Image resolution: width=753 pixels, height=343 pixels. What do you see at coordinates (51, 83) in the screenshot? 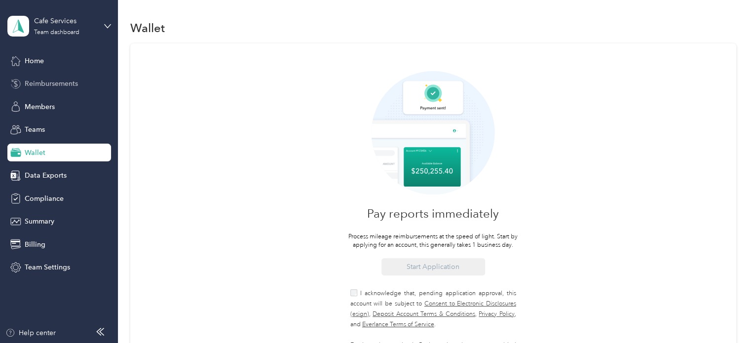
I see `span: Reimbursements` at bounding box center [51, 83].